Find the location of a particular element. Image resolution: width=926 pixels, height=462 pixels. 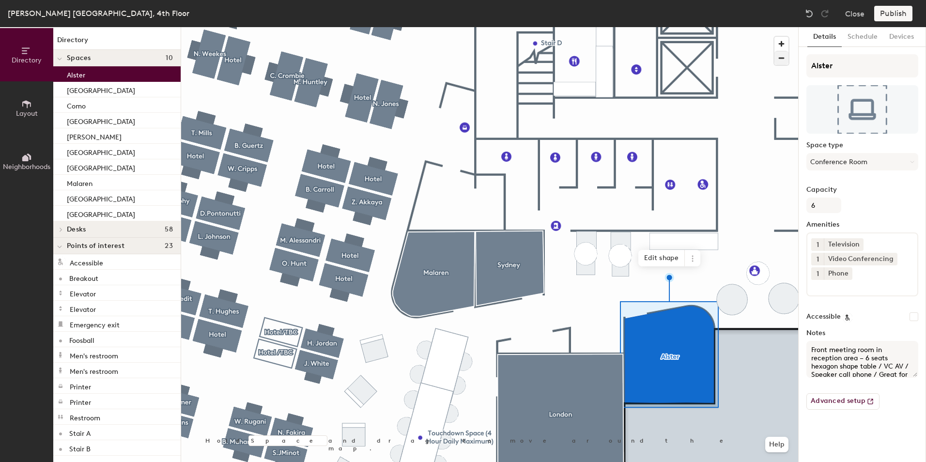

span: 23 is located at coordinates (169, 246).